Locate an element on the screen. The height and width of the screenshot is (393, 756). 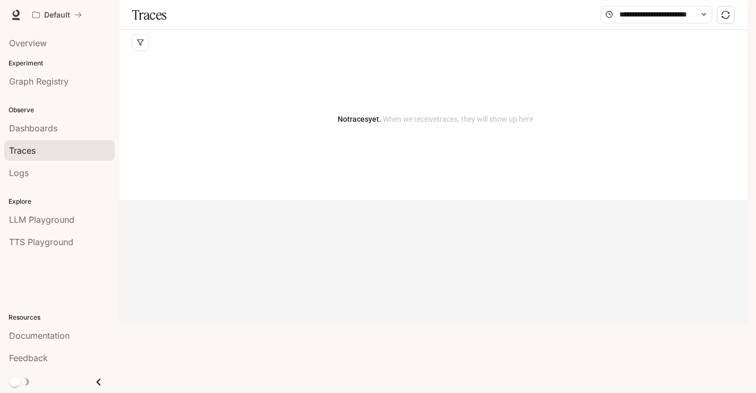
span: When we receive traces , they will show up here is located at coordinates (457, 119).